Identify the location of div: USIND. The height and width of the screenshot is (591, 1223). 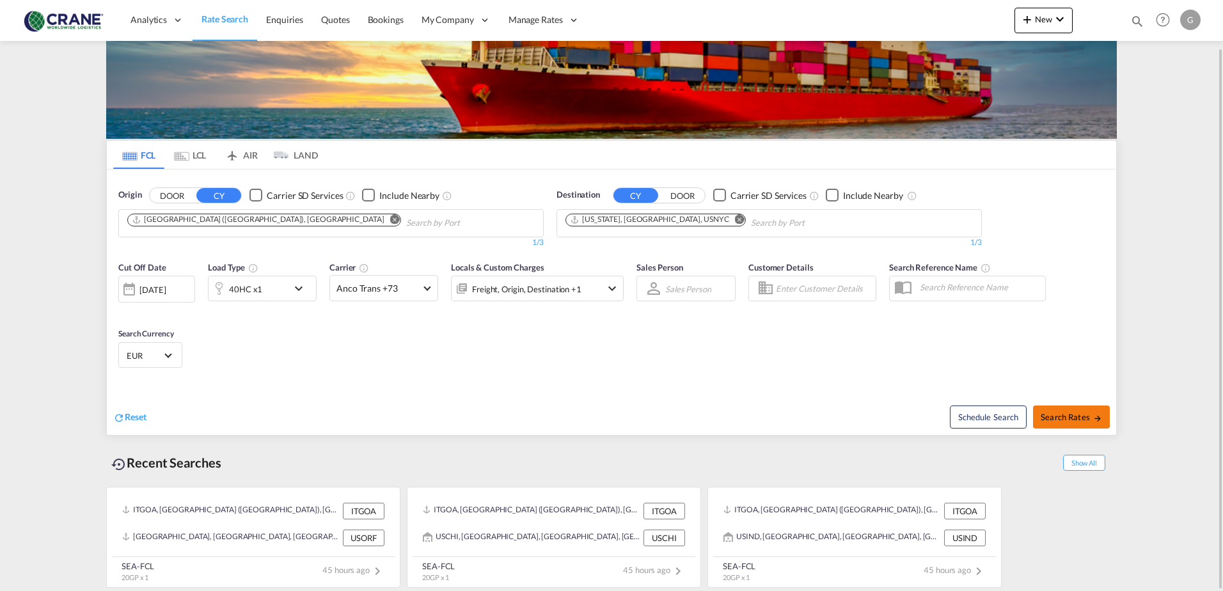
(964, 538).